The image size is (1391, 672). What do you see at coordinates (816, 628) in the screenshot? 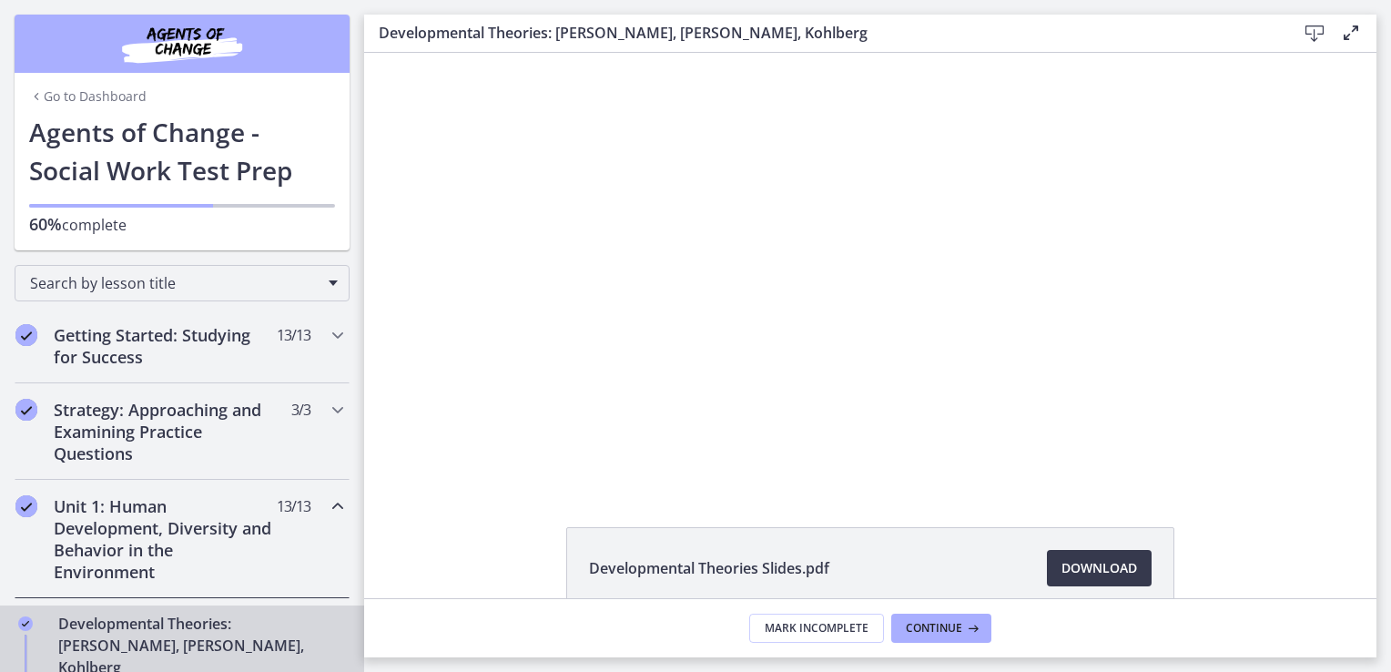
I see `span: Mark Incomplete` at bounding box center [816, 628].